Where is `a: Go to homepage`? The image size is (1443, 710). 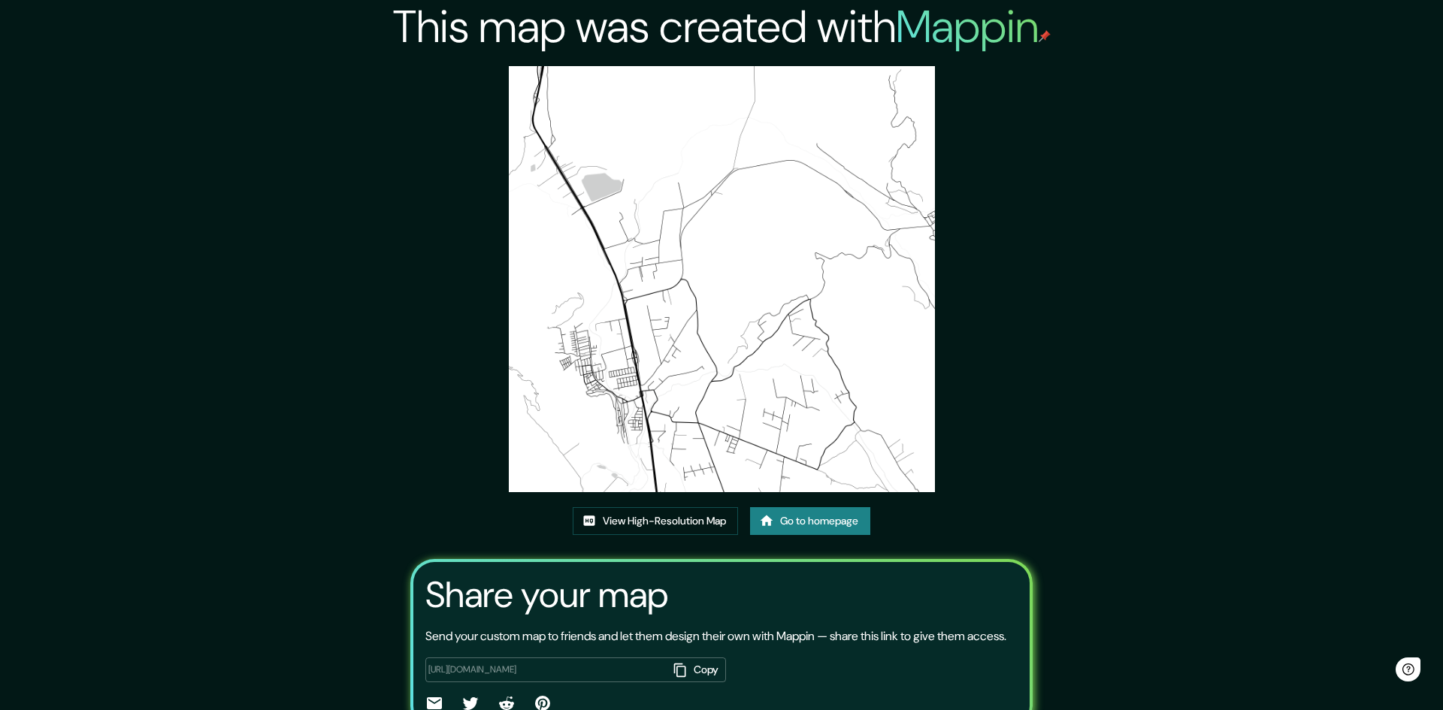
a: Go to homepage is located at coordinates (810, 521).